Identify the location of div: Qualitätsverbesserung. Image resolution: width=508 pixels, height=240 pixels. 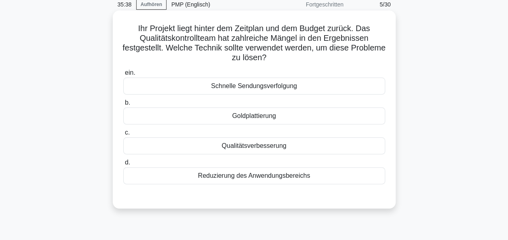
(254, 146).